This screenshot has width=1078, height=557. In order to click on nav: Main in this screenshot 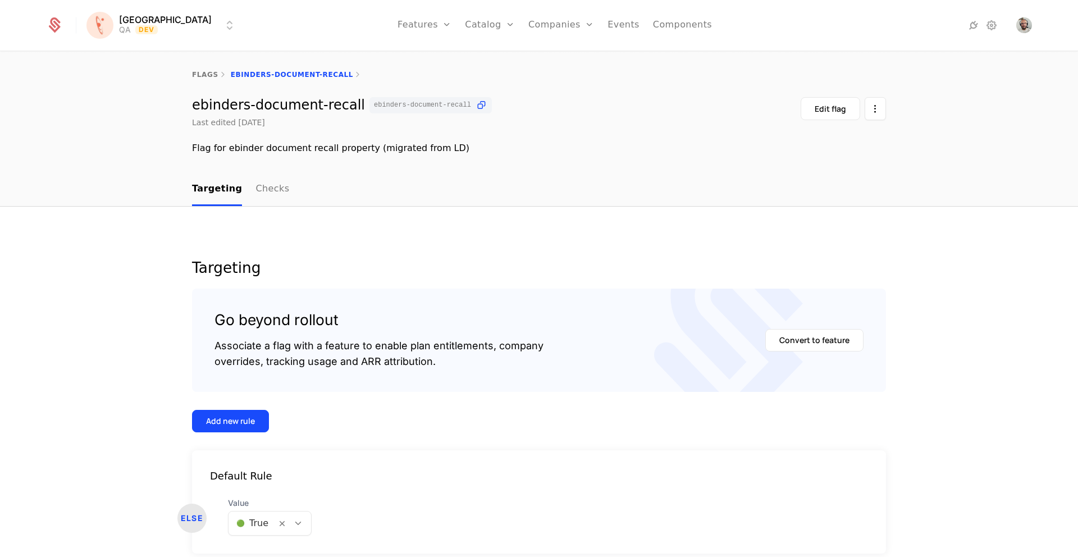, I will do `click(539, 189)`.